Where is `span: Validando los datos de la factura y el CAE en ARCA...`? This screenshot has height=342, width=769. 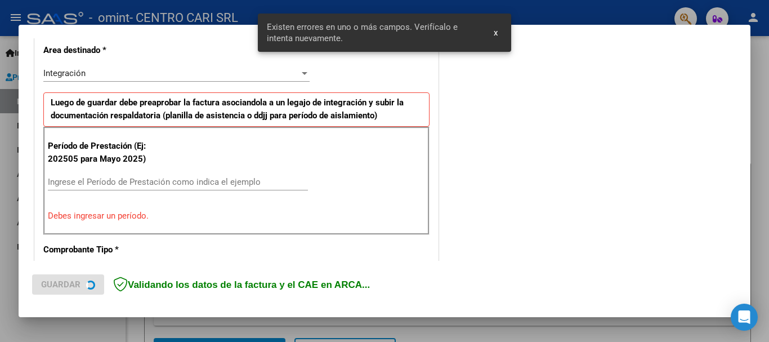 span: Validando los datos de la factura y el CAE en ARCA... is located at coordinates (242, 284).